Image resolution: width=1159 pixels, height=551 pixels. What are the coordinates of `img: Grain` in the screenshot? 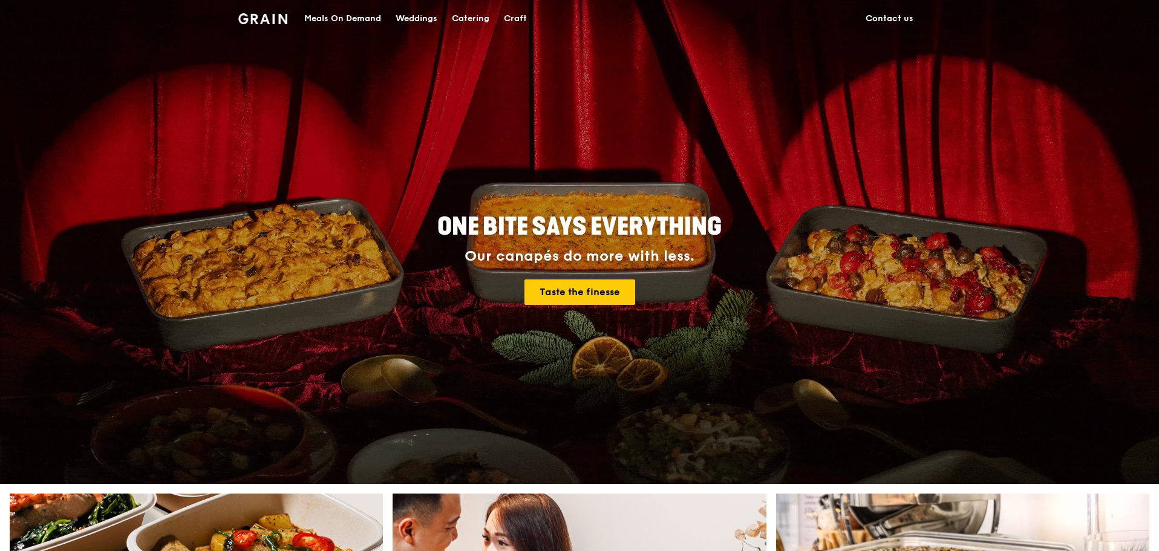 It's located at (263, 19).